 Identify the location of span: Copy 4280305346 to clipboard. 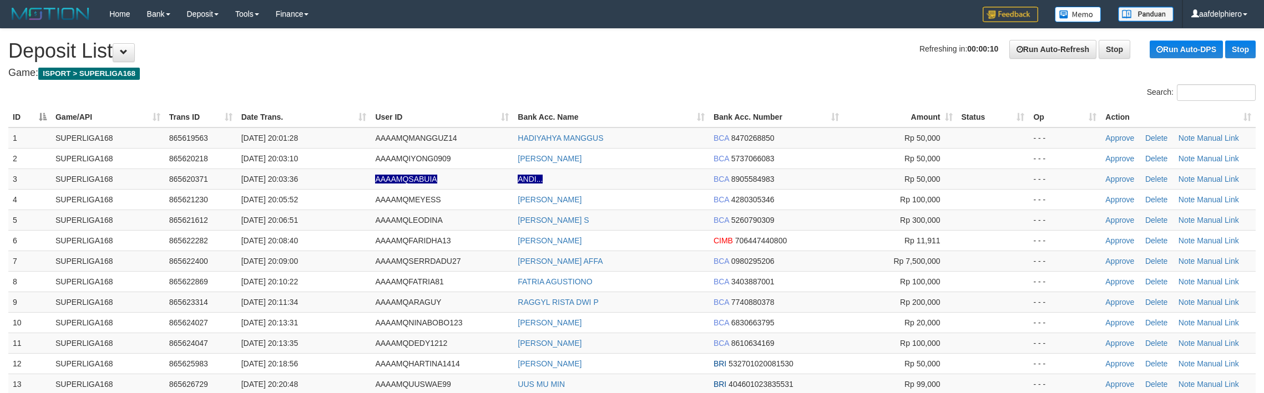
(753, 200).